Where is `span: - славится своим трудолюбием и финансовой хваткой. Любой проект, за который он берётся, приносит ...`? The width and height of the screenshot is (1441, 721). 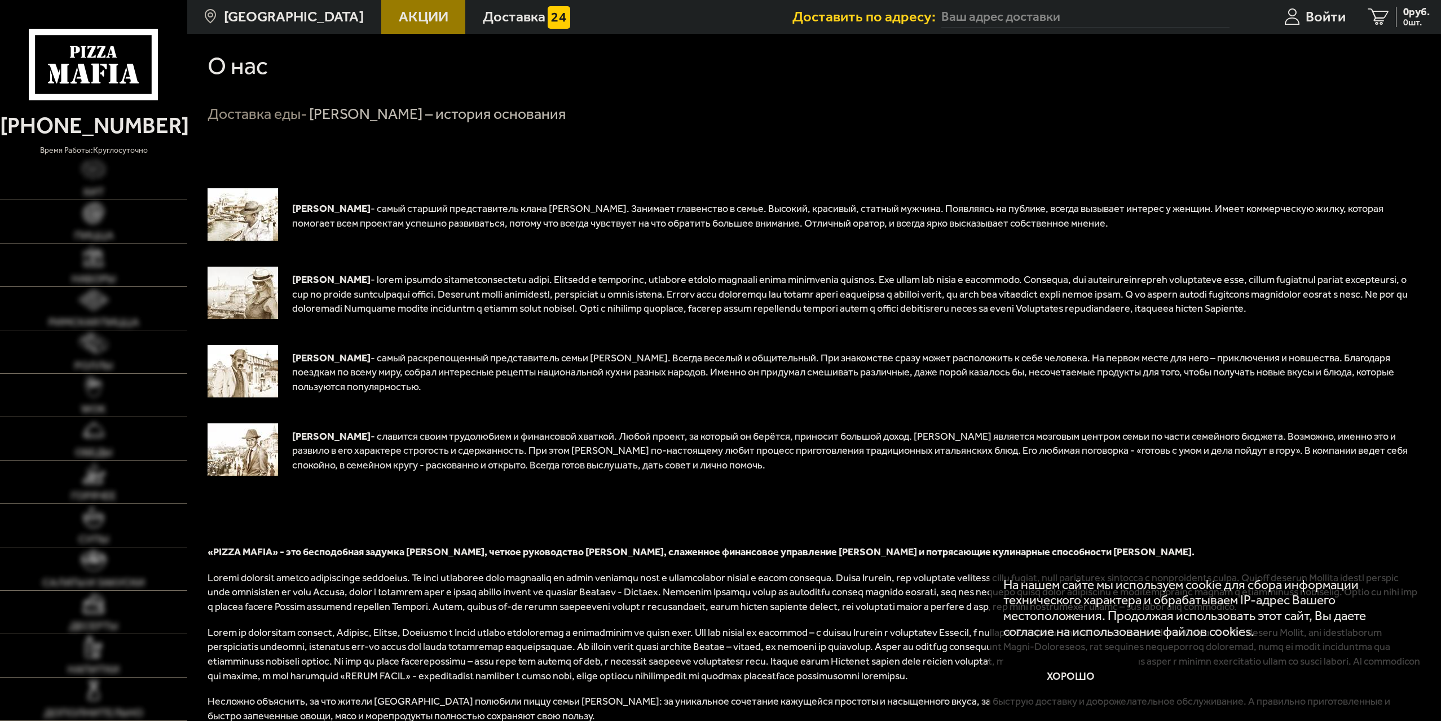
span: - славится своим трудолюбием и финансовой хваткой. Любой проект, за который он берётся, приносит ... is located at coordinates (850, 451).